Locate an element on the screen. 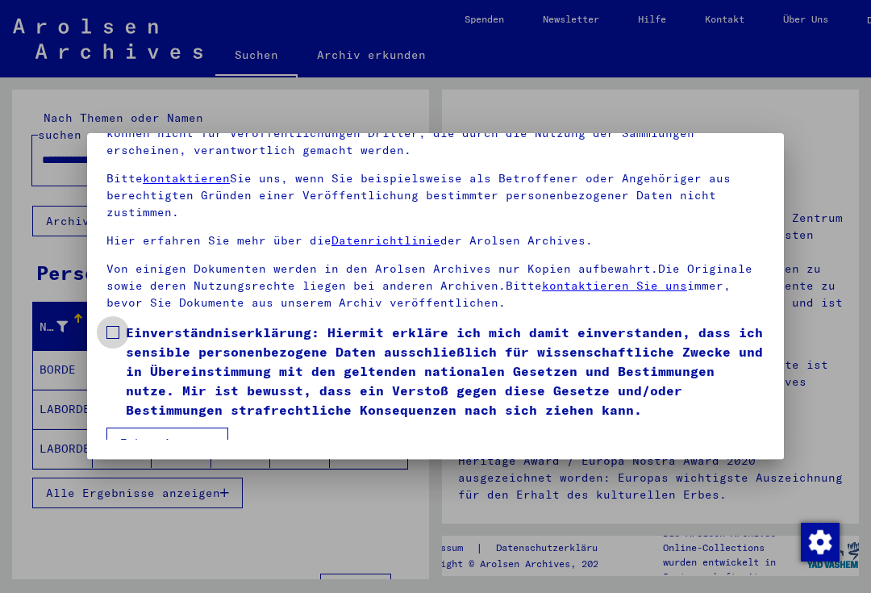  p: Von einigen Dokumenten werden in den Arolsen Archives nur Kopien aufbewahrt.Die Originale sowie d... is located at coordinates (436, 286).